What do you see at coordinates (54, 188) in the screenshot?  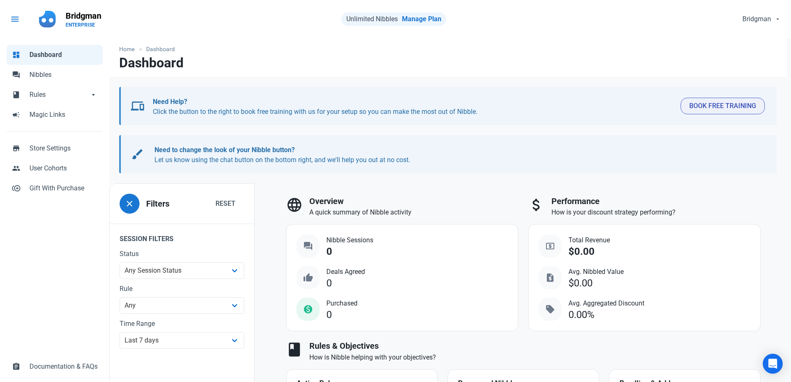 I see `a: control_point_duplicateGift With Purchase` at bounding box center [54, 188].